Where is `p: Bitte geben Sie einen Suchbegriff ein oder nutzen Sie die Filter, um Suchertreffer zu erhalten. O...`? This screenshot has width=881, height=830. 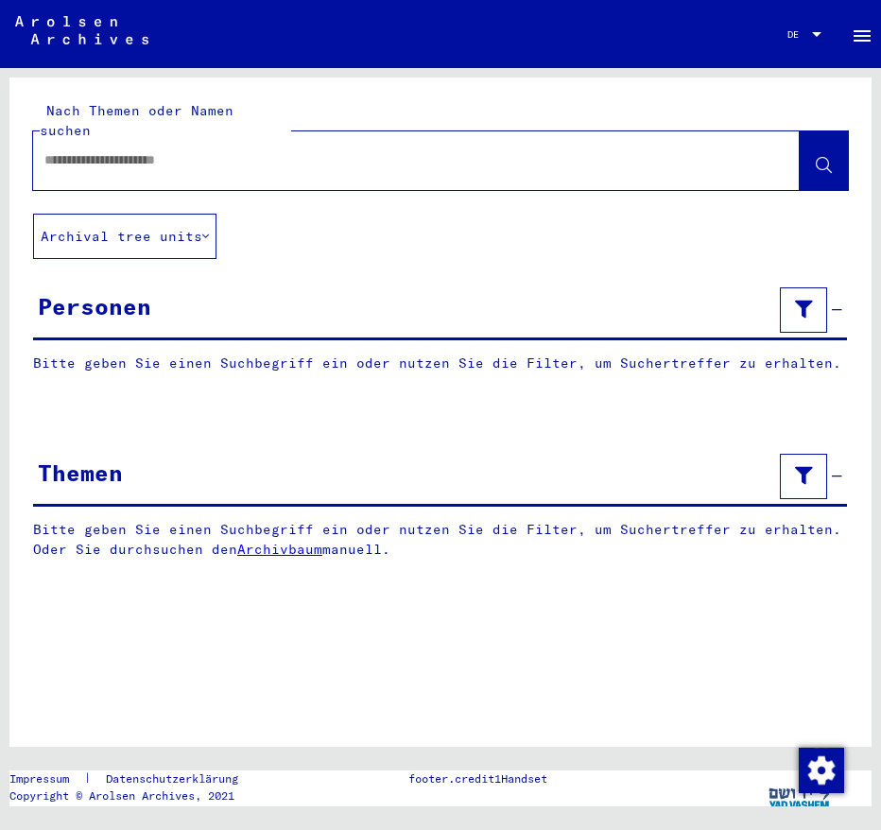
p: Bitte geben Sie einen Suchbegriff ein oder nutzen Sie die Filter, um Suchertreffer zu erhalten. O... is located at coordinates (441, 540).